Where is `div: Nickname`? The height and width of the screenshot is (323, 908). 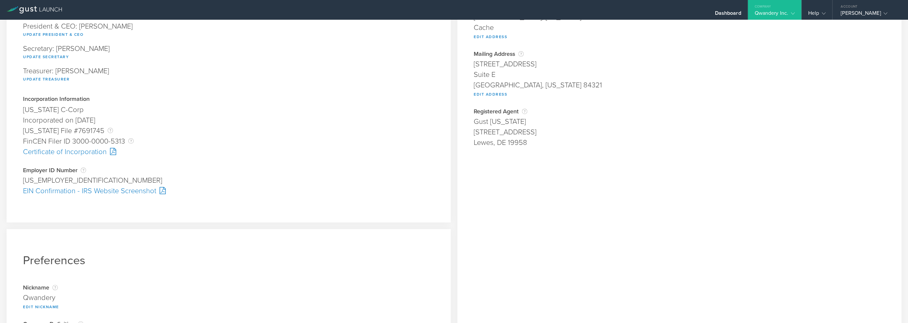 div: Nickname is located at coordinates (228, 287).